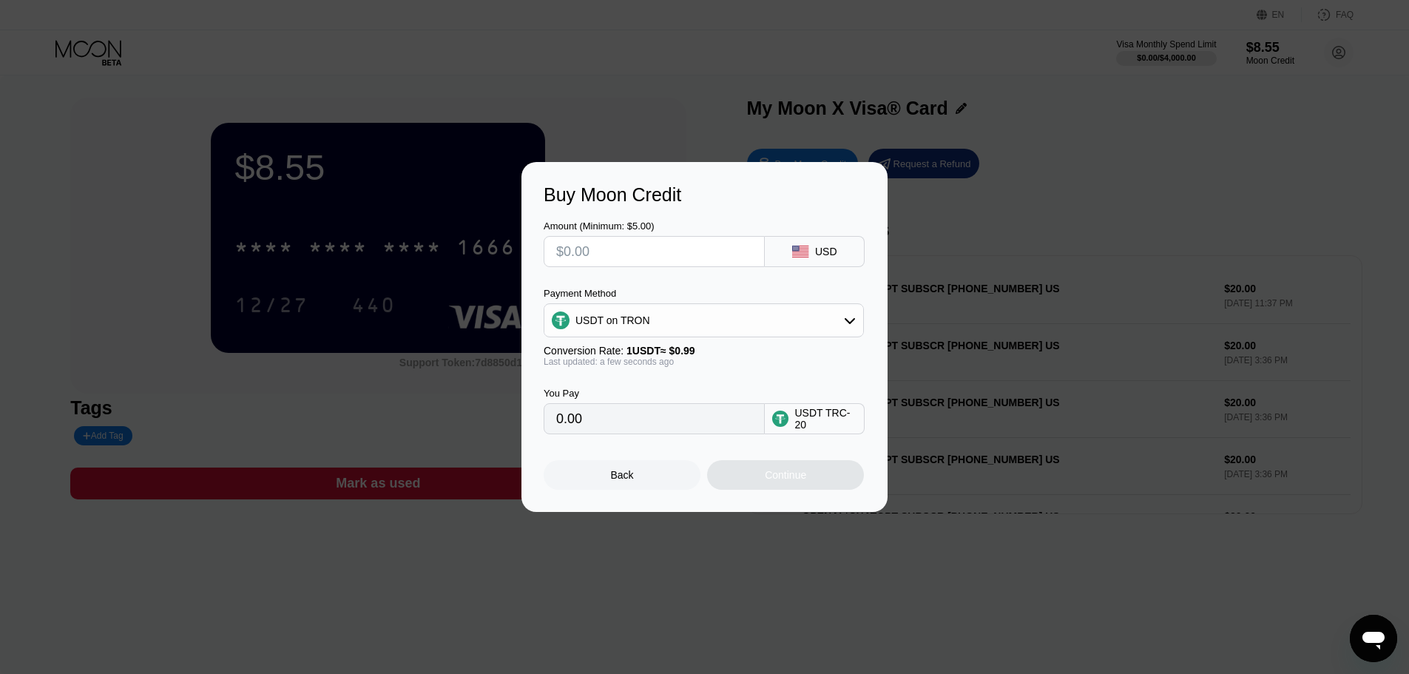 The height and width of the screenshot is (674, 1409). Describe the element at coordinates (622, 475) in the screenshot. I see `div: Back` at that location.